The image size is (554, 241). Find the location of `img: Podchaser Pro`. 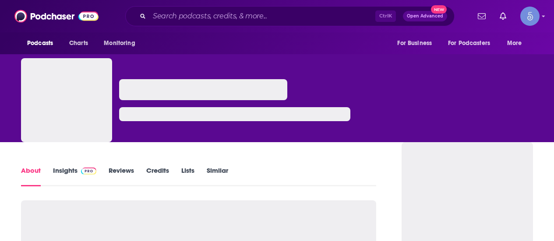

img: Podchaser Pro is located at coordinates (89, 171).